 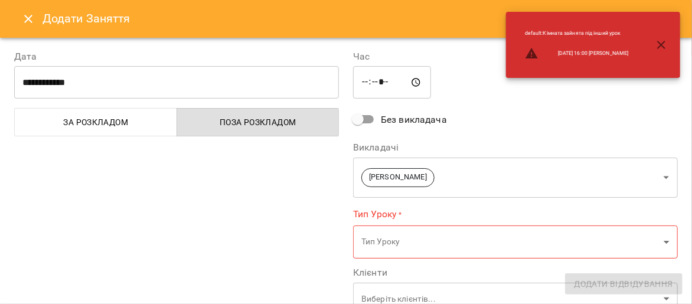 I want to click on button: Close, so click(x=28, y=19).